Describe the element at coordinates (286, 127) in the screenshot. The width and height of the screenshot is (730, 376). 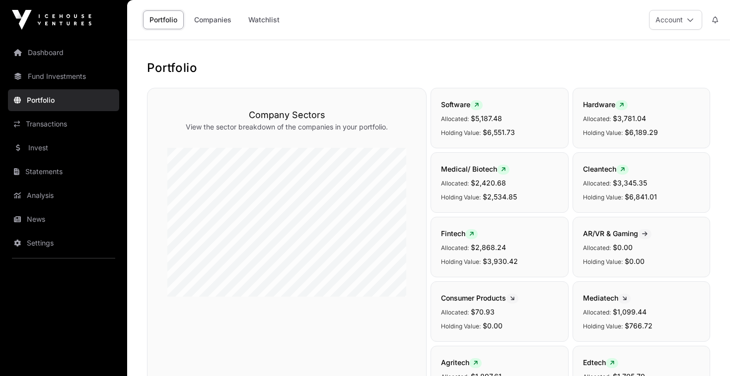
I see `p: View the sector breakdown of the companies in your portfolio.` at that location.